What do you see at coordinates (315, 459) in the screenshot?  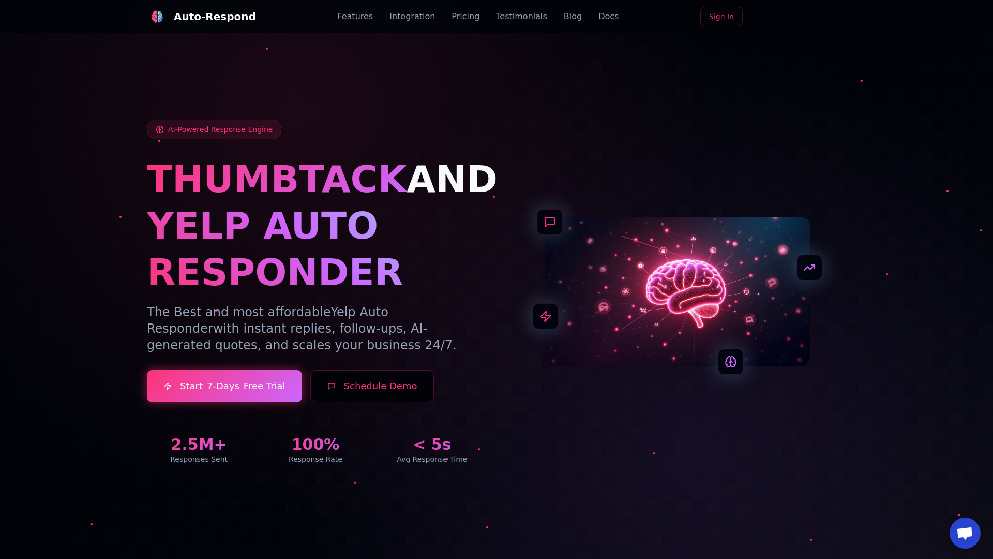 I see `div: Response Rate` at bounding box center [315, 459].